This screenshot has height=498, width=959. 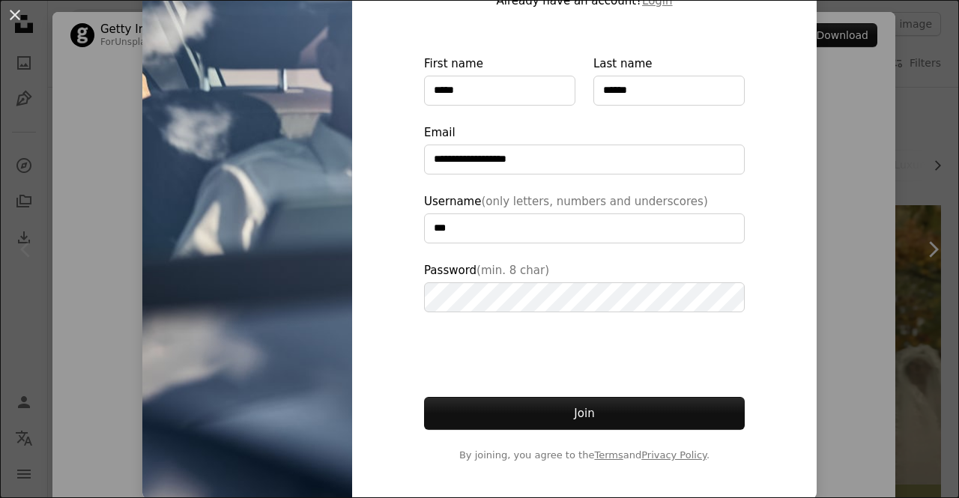 I want to click on a: Terms, so click(x=608, y=455).